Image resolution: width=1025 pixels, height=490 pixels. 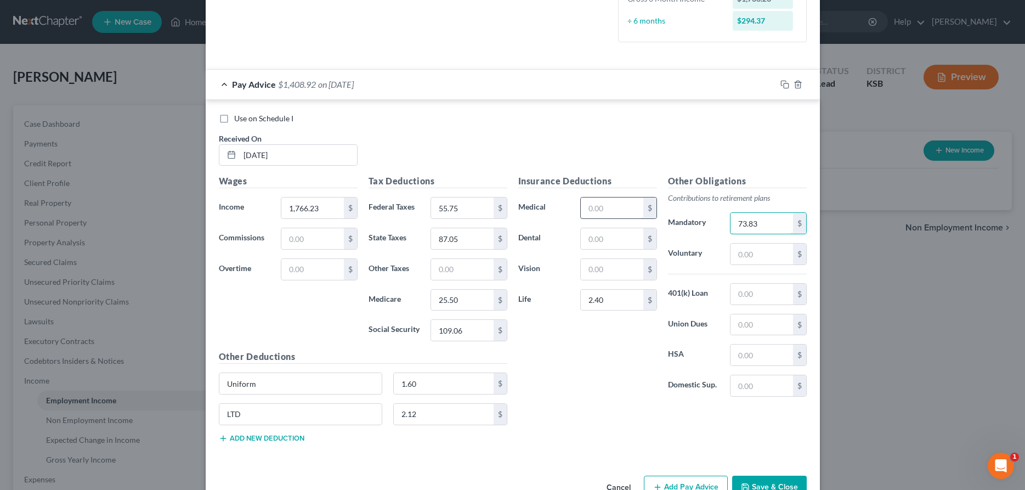 What do you see at coordinates (588, 181) in the screenshot?
I see `h5: Insurance Deductions` at bounding box center [588, 181].